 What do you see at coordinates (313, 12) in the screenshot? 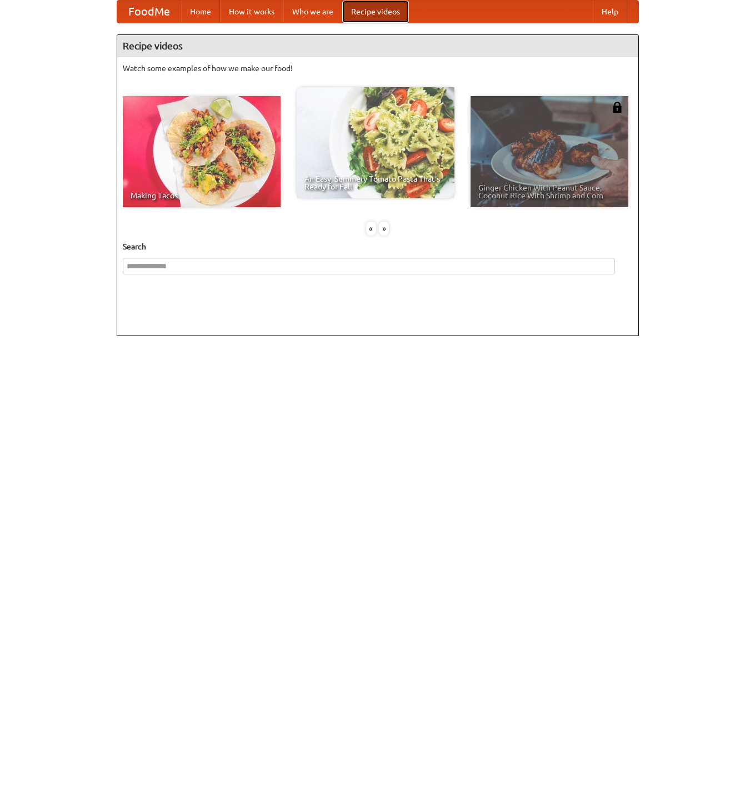
I see `a: Who we are` at bounding box center [313, 12].